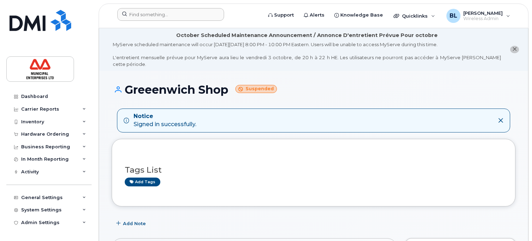  Describe the element at coordinates (165, 121) in the screenshot. I see `div: Signed in successfully.` at that location.